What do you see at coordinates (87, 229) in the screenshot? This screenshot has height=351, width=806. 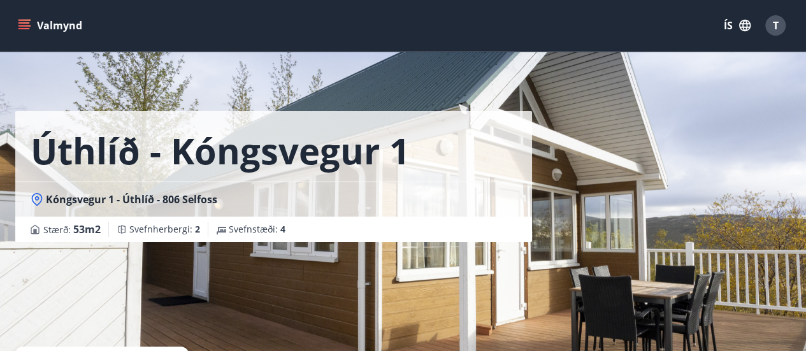 I see `span: 53 m2` at bounding box center [87, 229].